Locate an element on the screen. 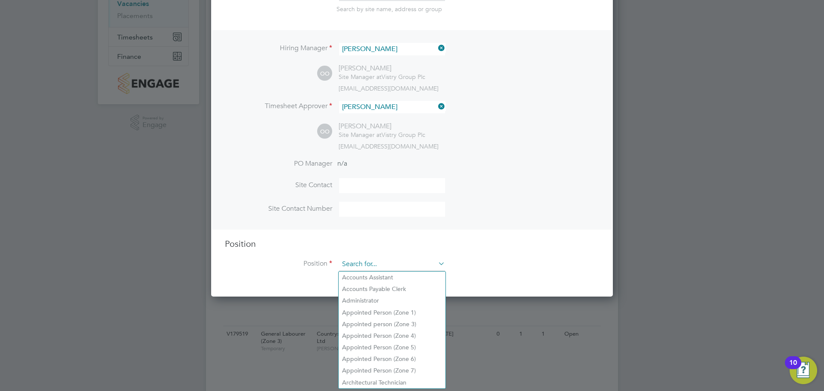 The height and width of the screenshot is (391, 824). label: Site Contact Number is located at coordinates (279, 209).